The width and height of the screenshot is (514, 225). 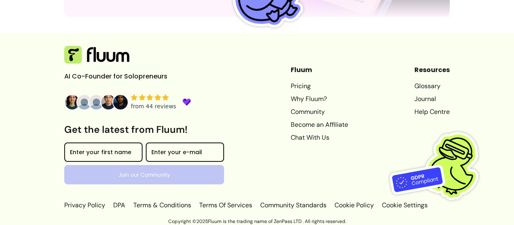 What do you see at coordinates (144, 129) in the screenshot?
I see `h3: Get the latest from Fluum!` at bounding box center [144, 129].